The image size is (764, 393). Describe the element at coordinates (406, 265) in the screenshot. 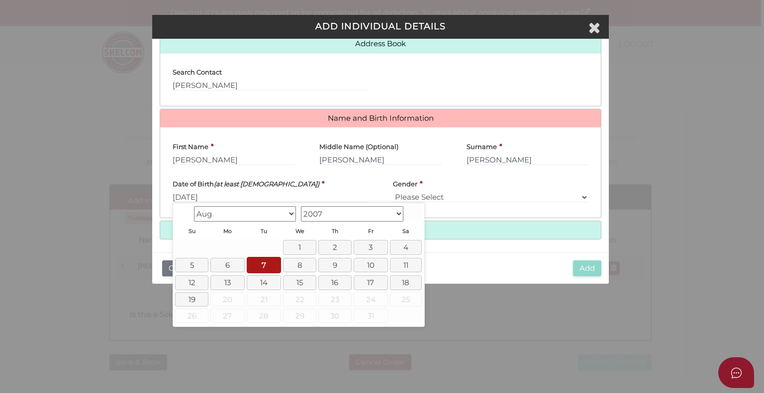

I see `a: 11` at that location.